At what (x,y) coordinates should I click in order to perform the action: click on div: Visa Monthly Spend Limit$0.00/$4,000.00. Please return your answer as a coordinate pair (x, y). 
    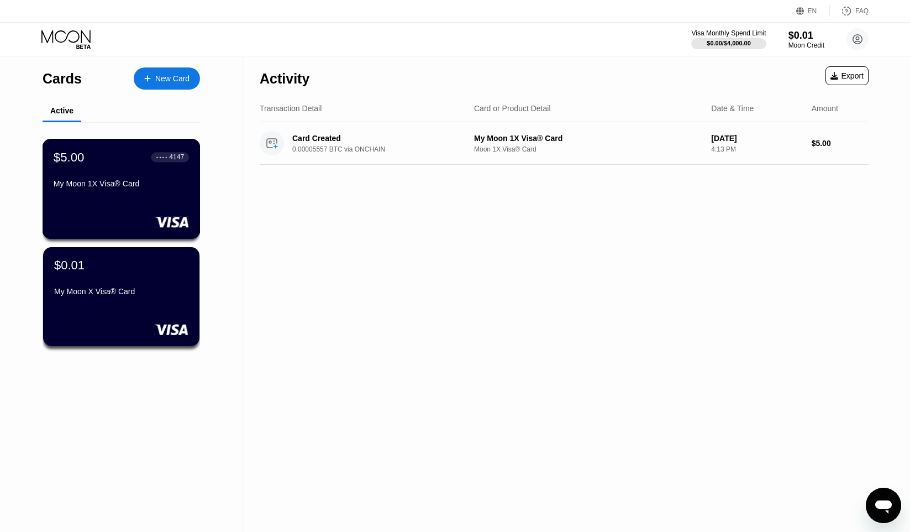
    Looking at the image, I should click on (729, 39).